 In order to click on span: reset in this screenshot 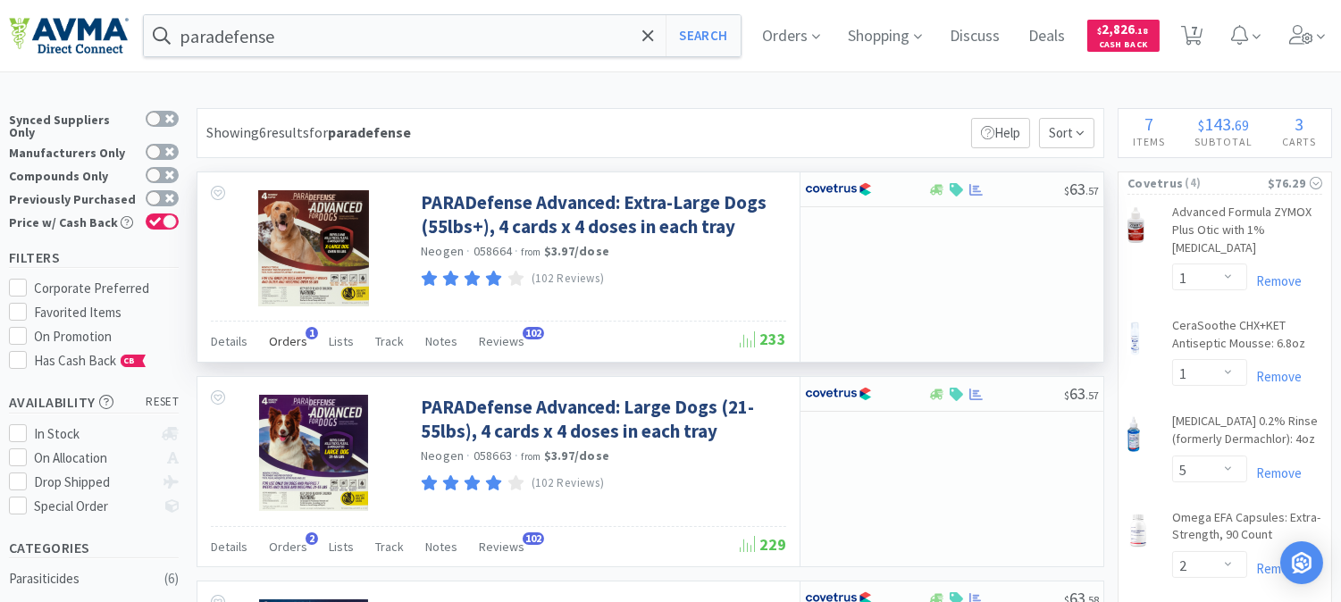, I will do `click(163, 402)`.